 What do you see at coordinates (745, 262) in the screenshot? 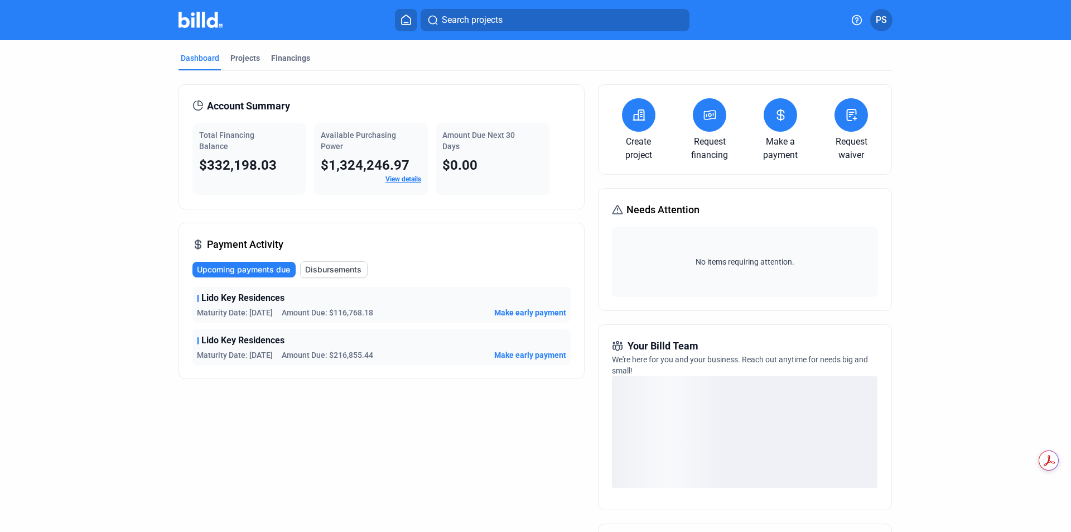
I see `span: No items requiring attention.` at bounding box center [745, 262].